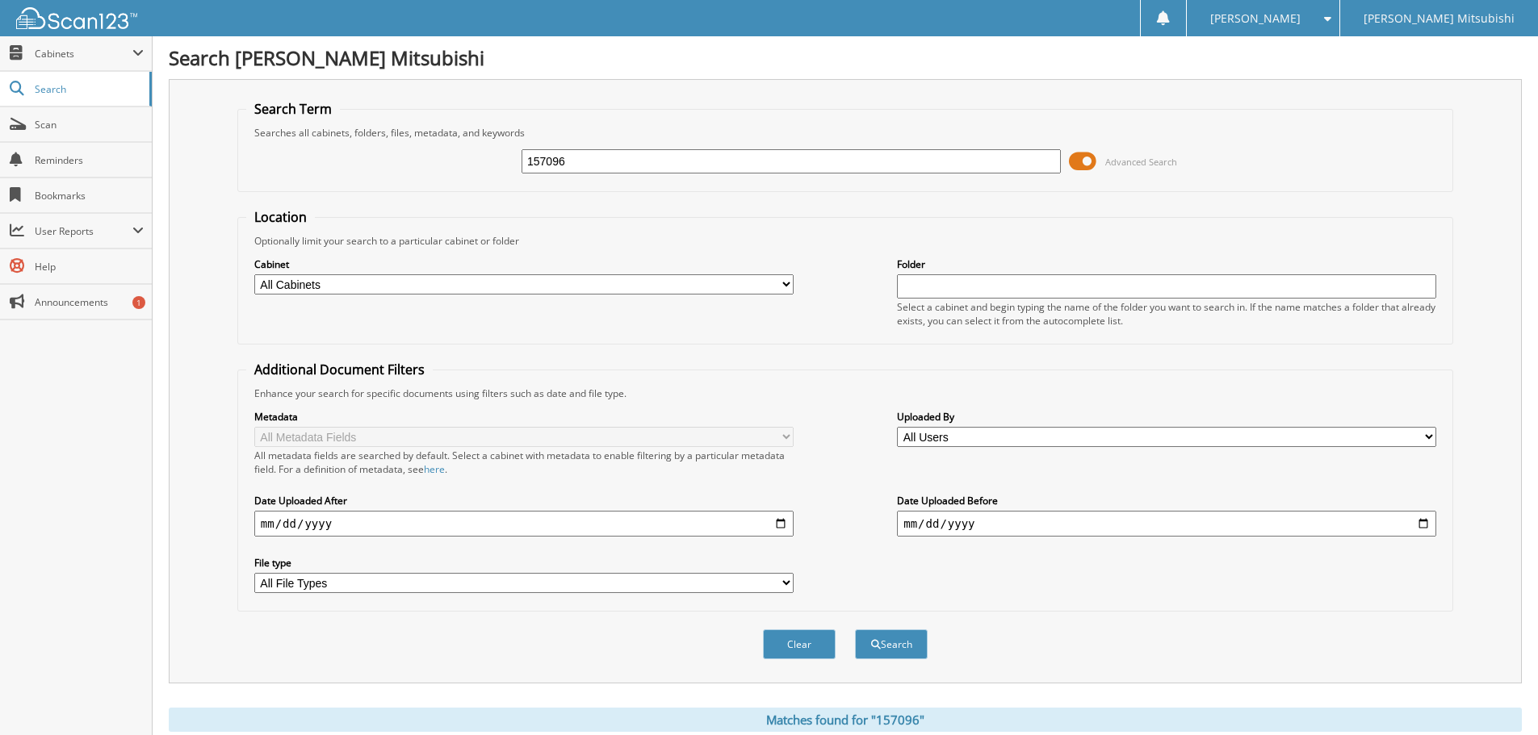  What do you see at coordinates (845, 393) in the screenshot?
I see `div: Enhance your search for specific documents using filters such as date and file type.` at bounding box center [845, 393].